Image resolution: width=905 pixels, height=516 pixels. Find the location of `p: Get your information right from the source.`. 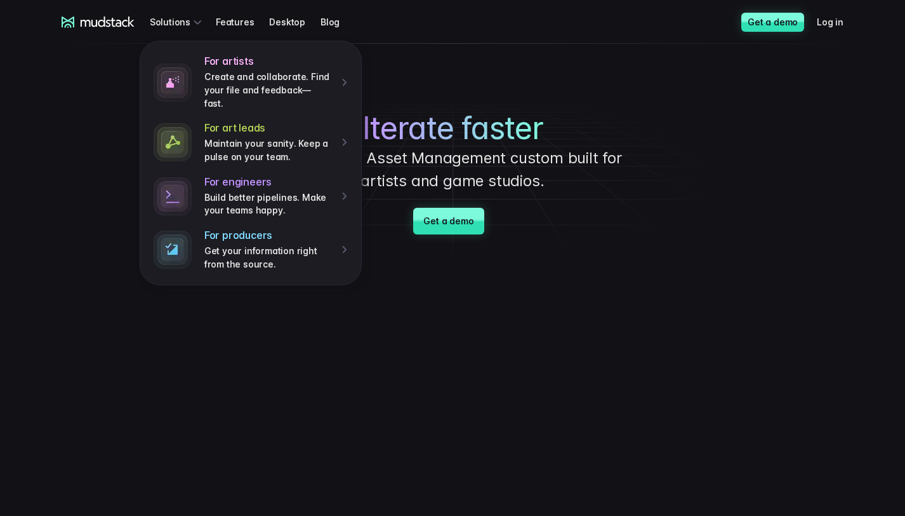

p: Get your information right from the source. is located at coordinates (269, 257).